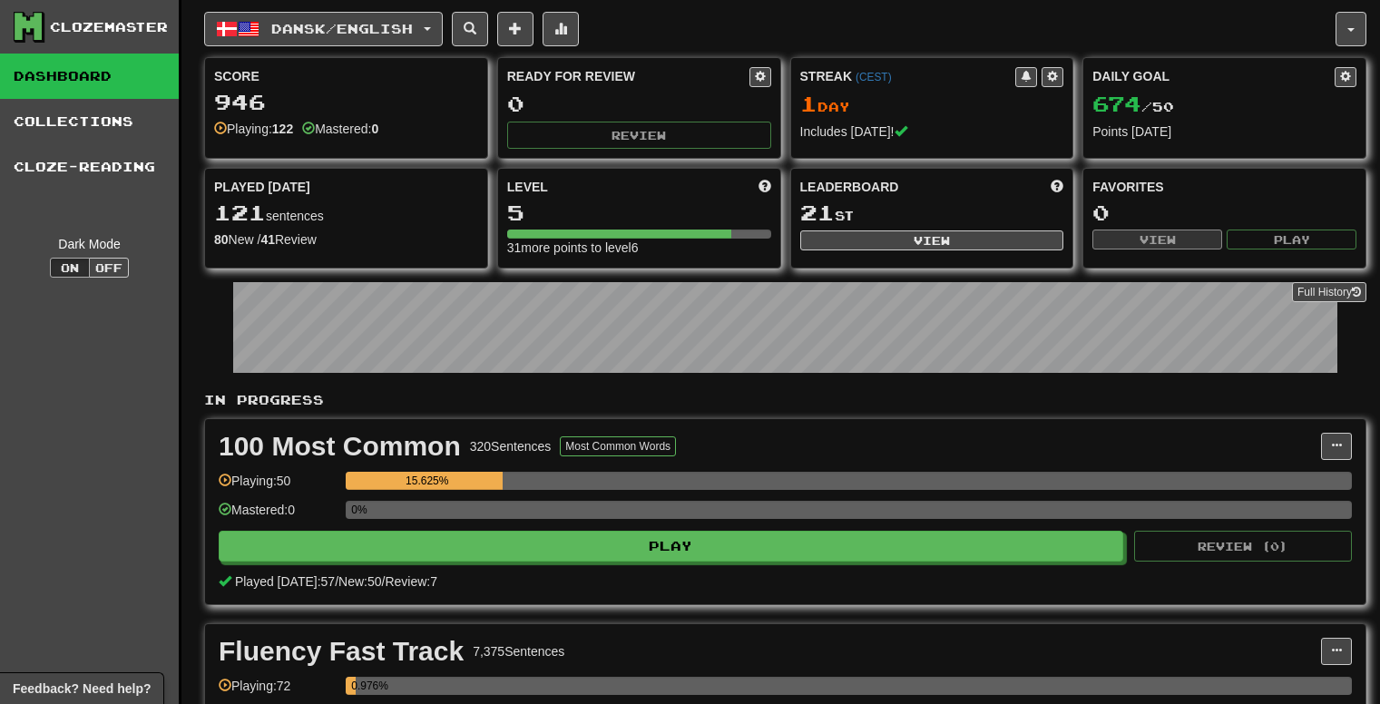 This screenshot has height=704, width=1380. Describe the element at coordinates (411, 582) in the screenshot. I see `span: Review: 7` at that location.